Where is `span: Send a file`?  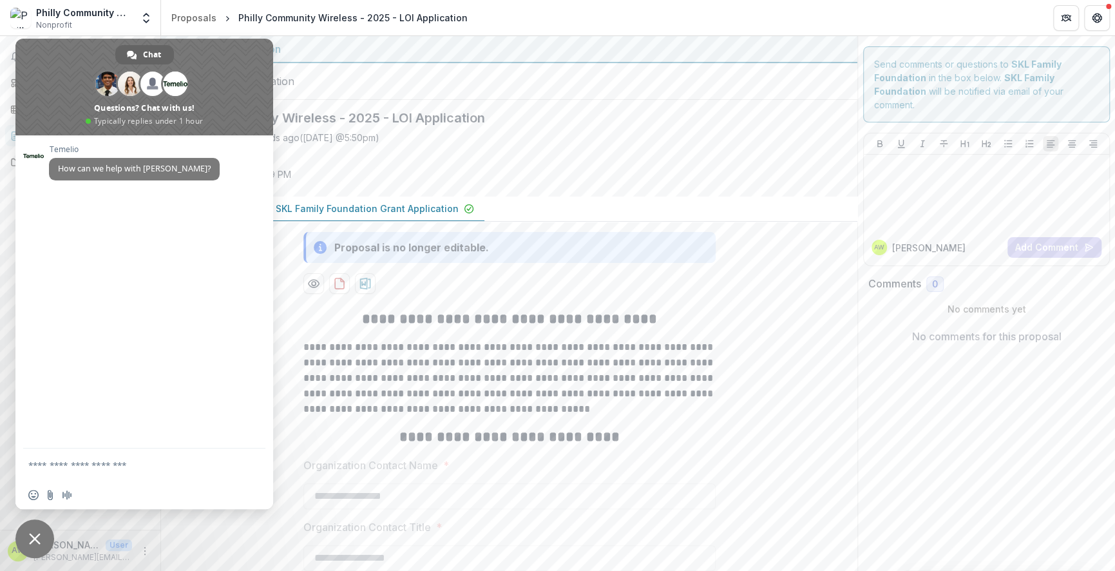 span: Send a file is located at coordinates (50, 495).